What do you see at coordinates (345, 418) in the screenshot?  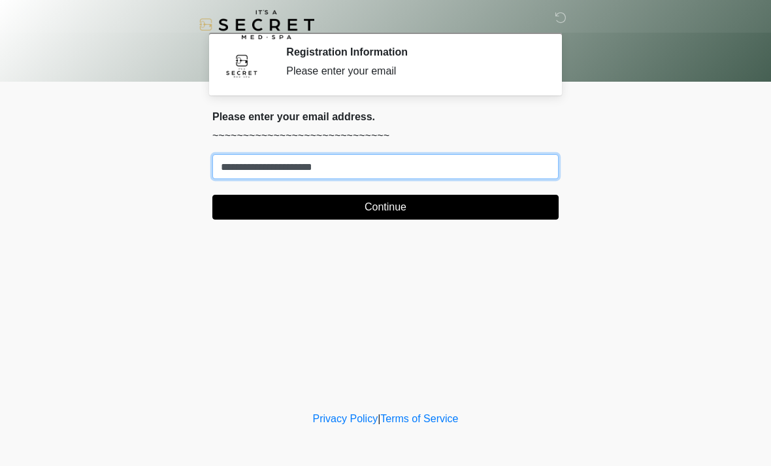 I see `a: Privacy Policy` at bounding box center [345, 418].